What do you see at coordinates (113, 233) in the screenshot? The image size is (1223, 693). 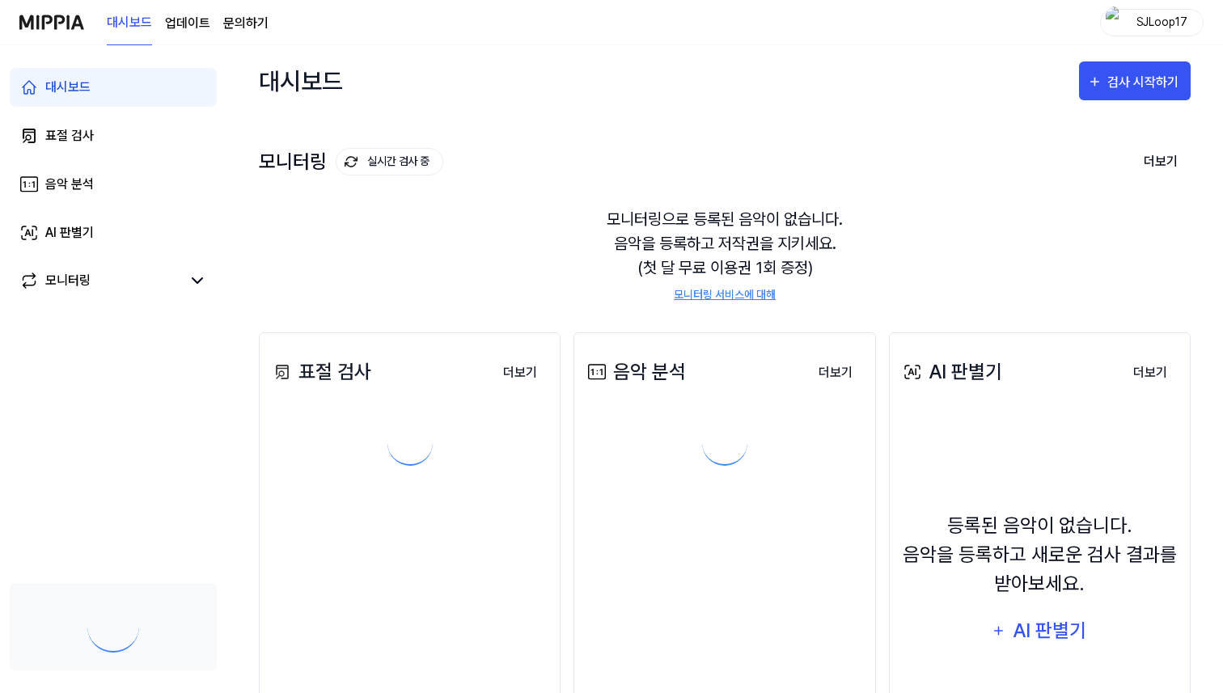 I see `a: AI 판별기` at bounding box center [113, 233].